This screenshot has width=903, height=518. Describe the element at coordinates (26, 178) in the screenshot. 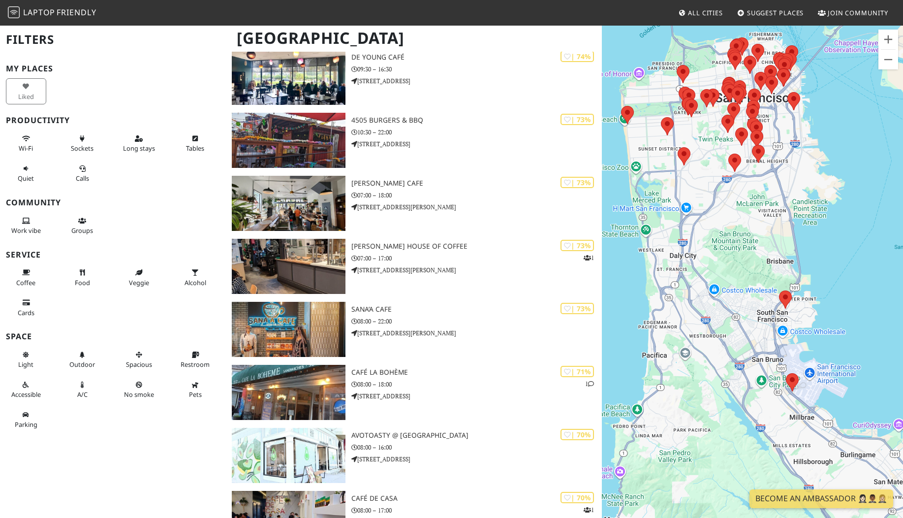

I see `span: Quiet` at that location.